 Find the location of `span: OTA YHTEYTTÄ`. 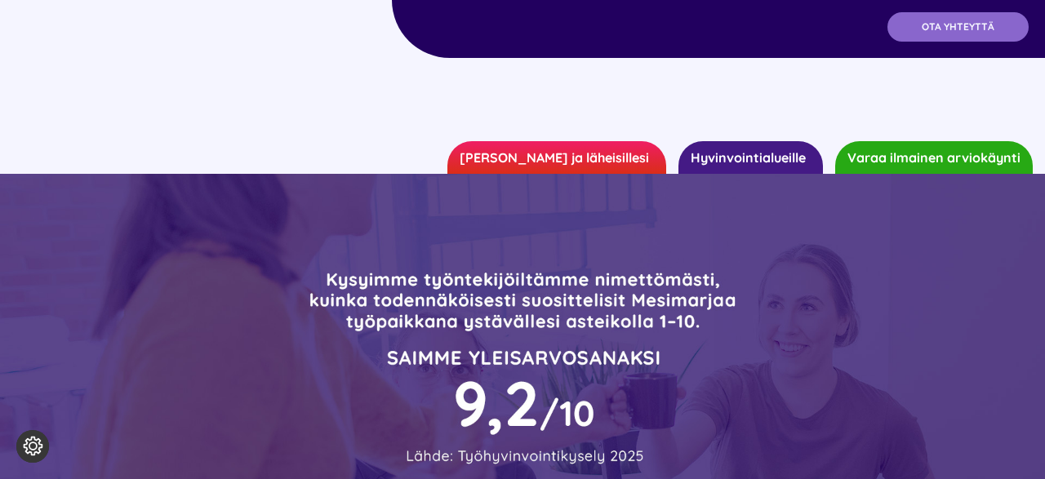

span: OTA YHTEYTTÄ is located at coordinates (957, 27).